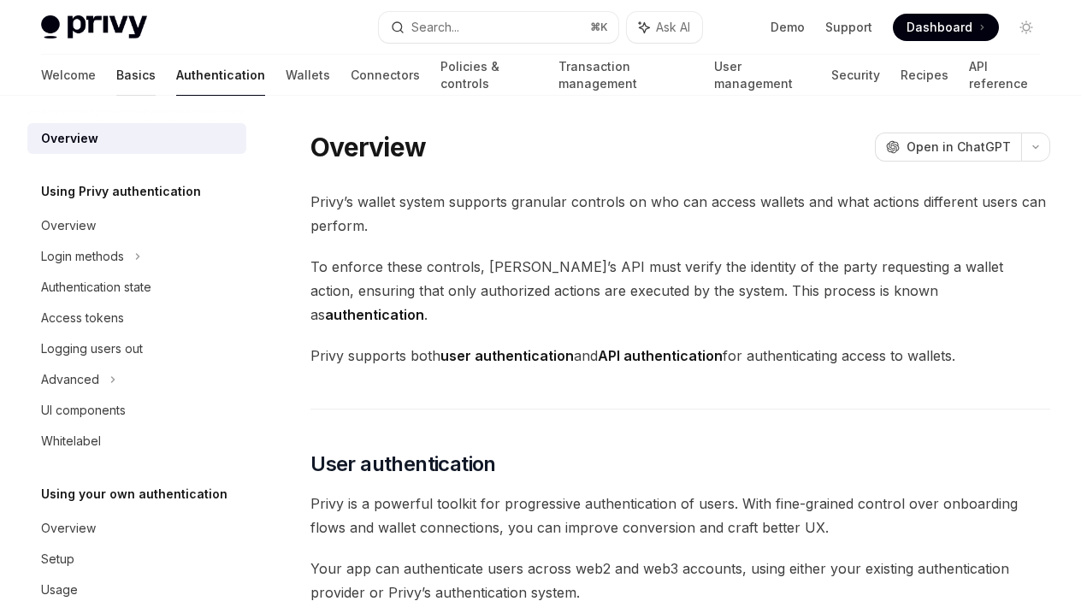  What do you see at coordinates (762, 75) in the screenshot?
I see `a: User management` at bounding box center [762, 75].